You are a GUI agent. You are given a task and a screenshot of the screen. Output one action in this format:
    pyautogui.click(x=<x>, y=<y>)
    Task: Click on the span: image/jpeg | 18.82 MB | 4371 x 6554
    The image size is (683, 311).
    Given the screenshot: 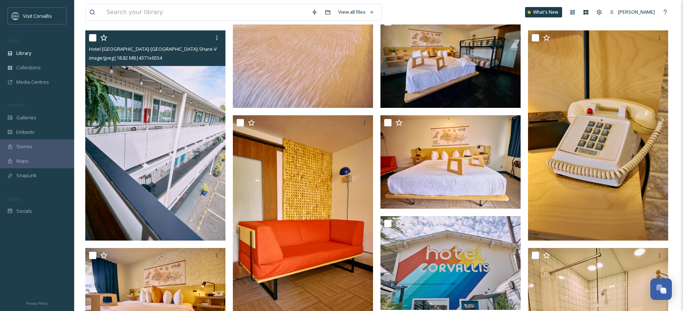 What is the action you would take?
    pyautogui.click(x=125, y=58)
    